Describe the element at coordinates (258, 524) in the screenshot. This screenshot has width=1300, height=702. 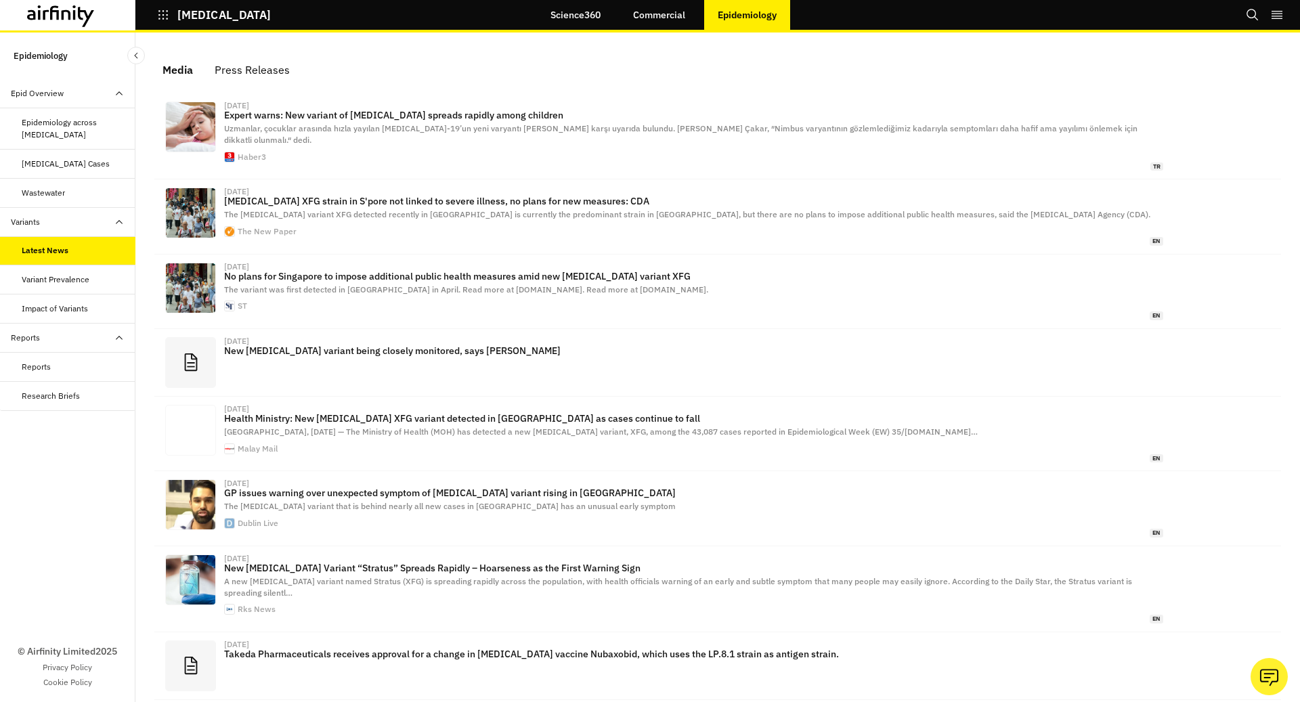
I see `div: Dublin Live` at that location.